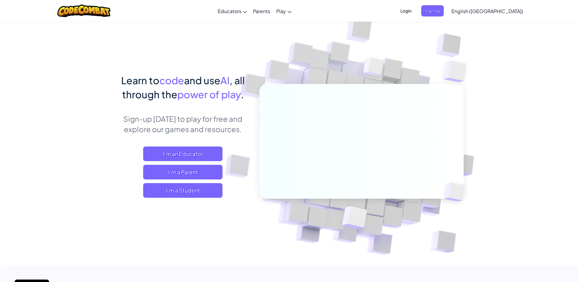 This screenshot has height=282, width=579. Describe the element at coordinates (209, 94) in the screenshot. I see `span: power of play` at that location.